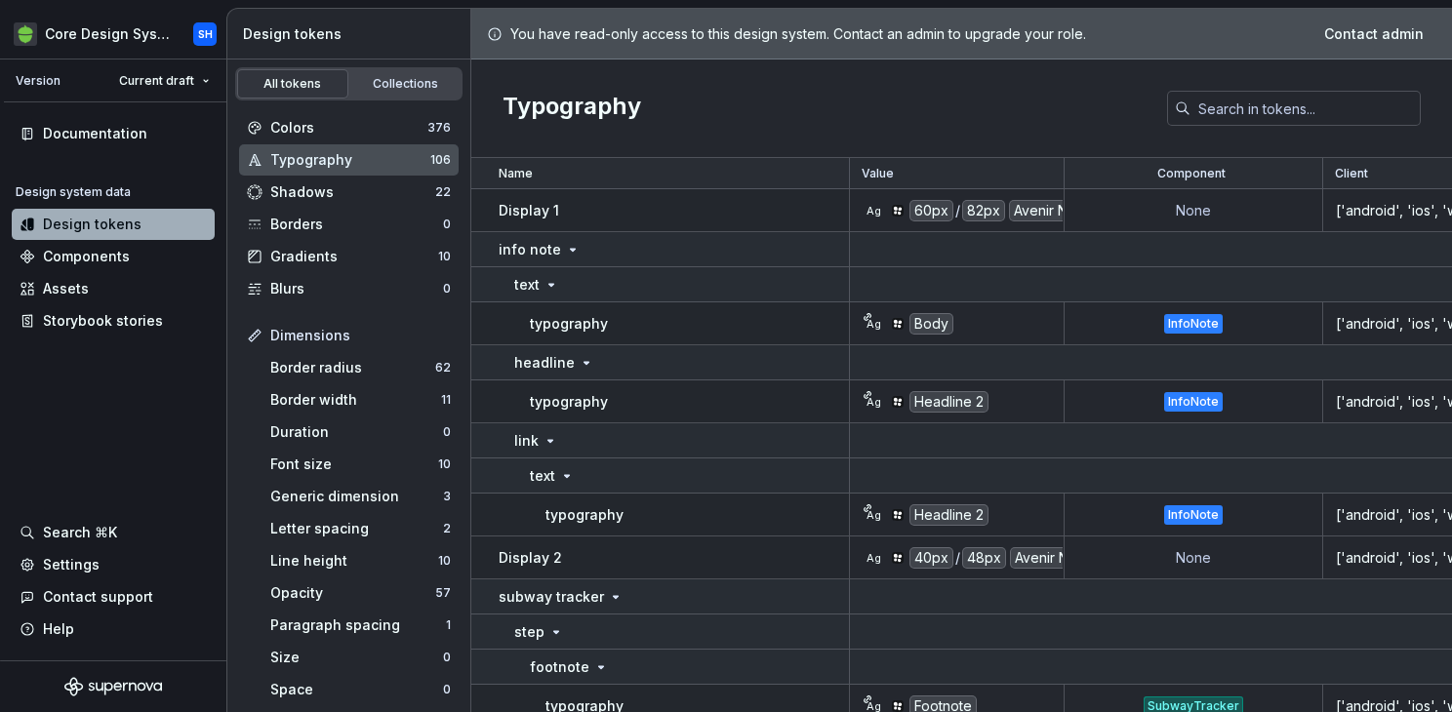  Describe the element at coordinates (95, 134) in the screenshot. I see `div: Documentation` at that location.